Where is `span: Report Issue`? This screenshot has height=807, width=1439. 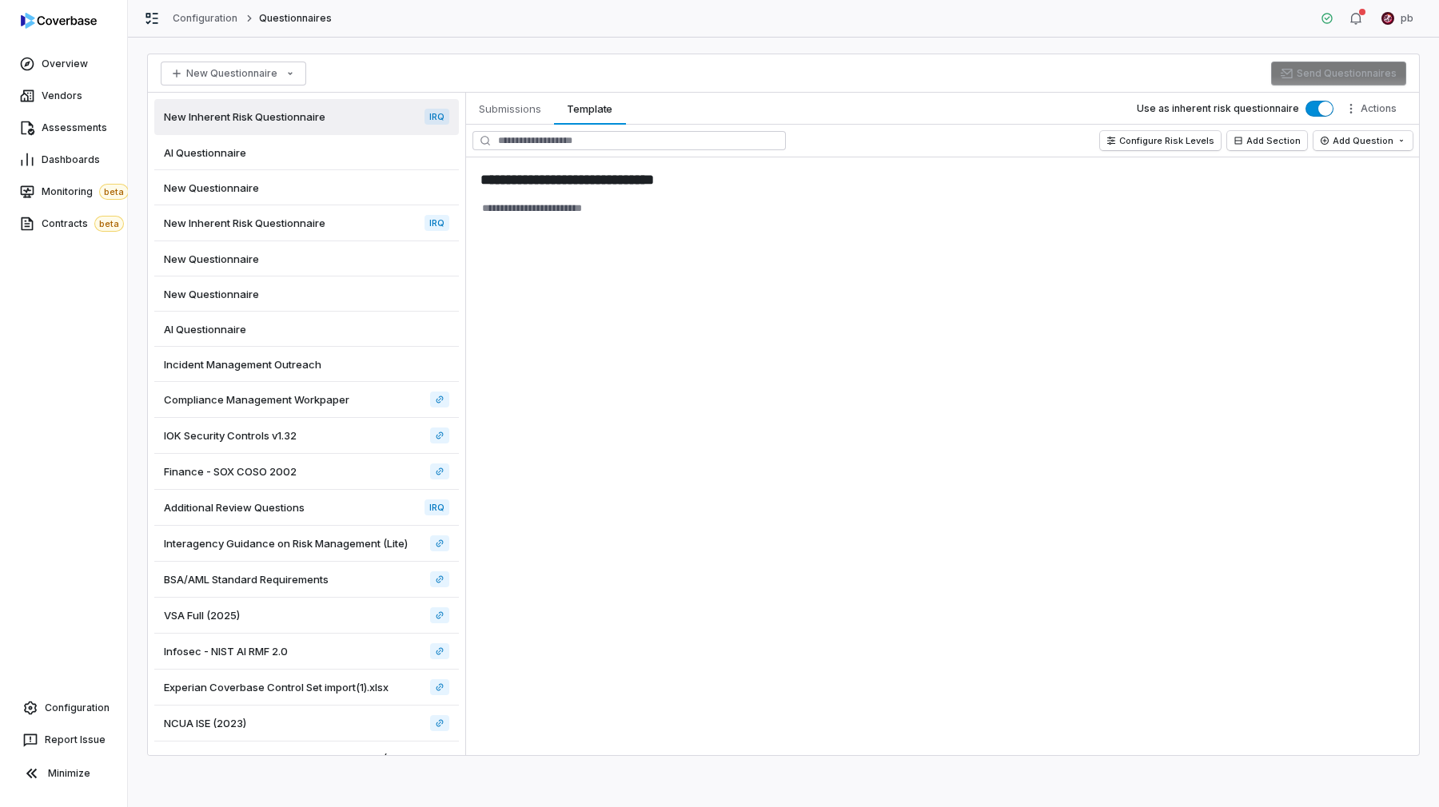 span: Report Issue is located at coordinates (75, 740).